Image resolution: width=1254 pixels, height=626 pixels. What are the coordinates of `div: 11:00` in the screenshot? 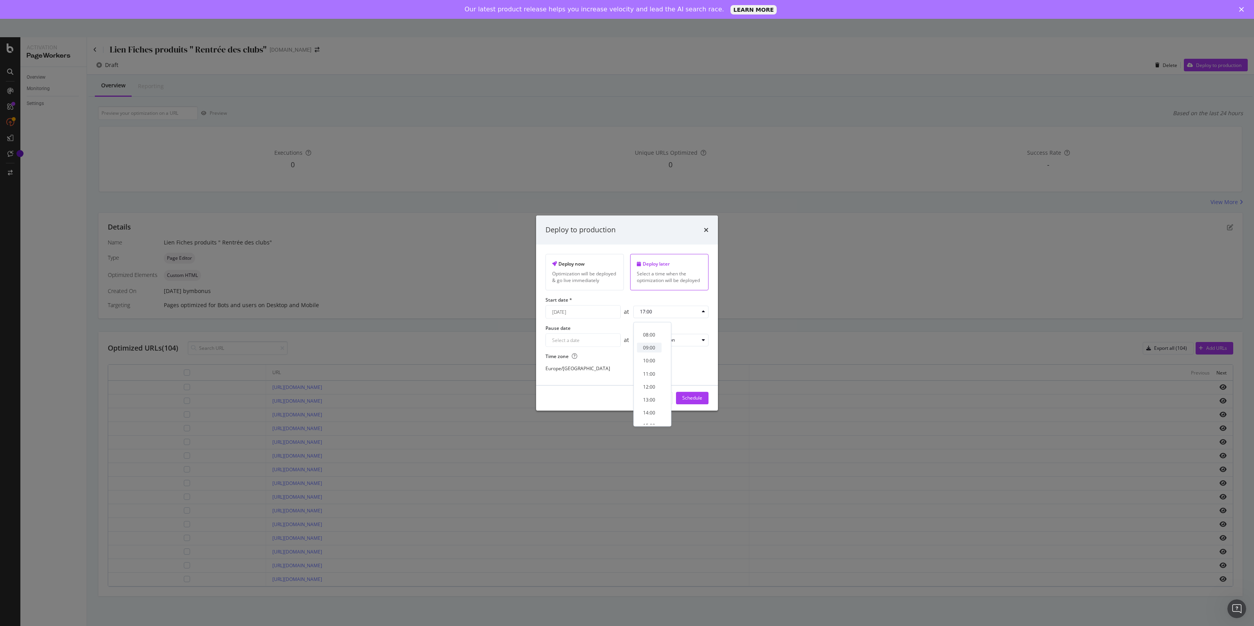 It's located at (649, 373).